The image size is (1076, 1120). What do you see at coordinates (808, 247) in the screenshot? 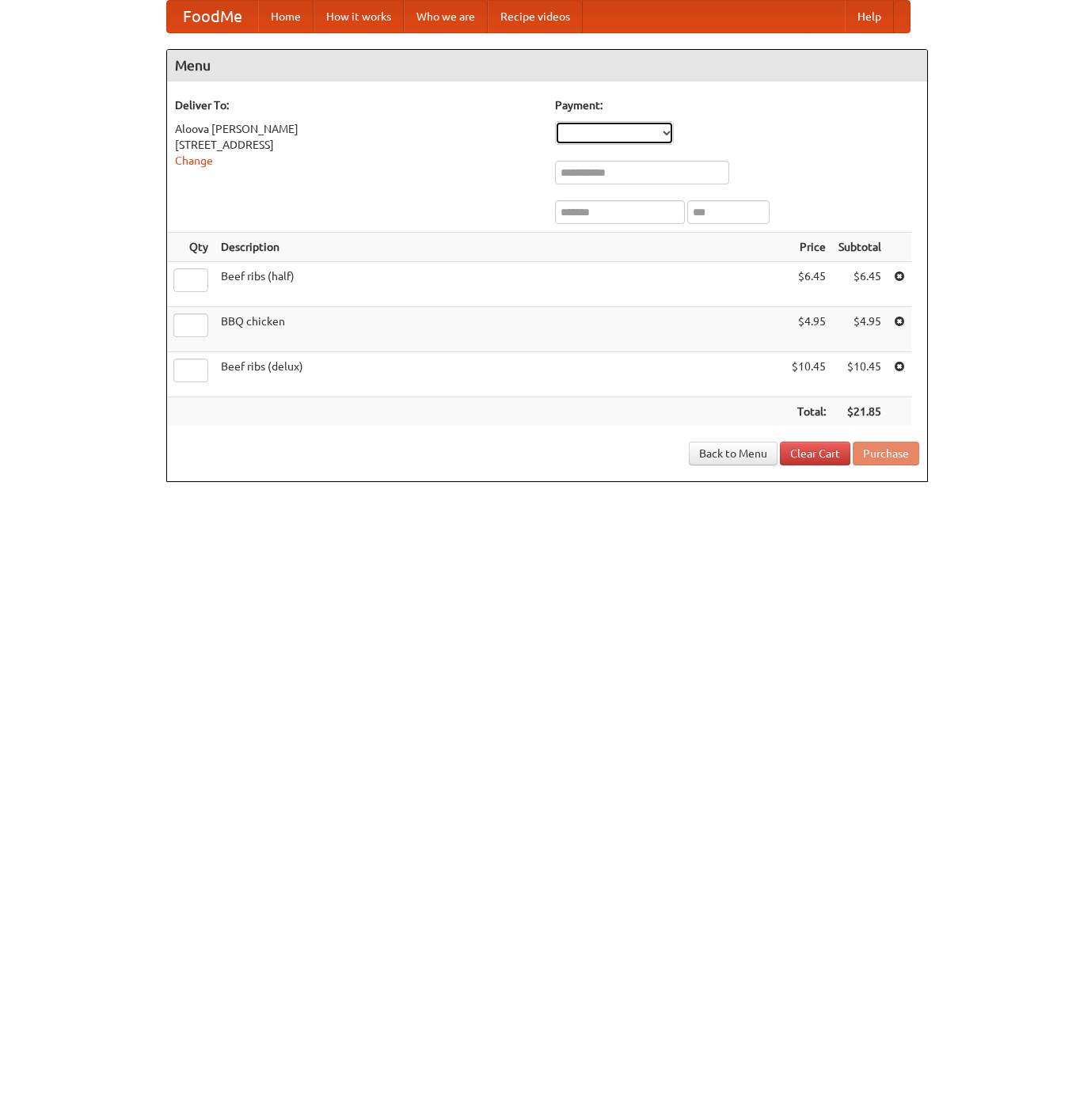
I see `th: Price` at bounding box center [808, 247].